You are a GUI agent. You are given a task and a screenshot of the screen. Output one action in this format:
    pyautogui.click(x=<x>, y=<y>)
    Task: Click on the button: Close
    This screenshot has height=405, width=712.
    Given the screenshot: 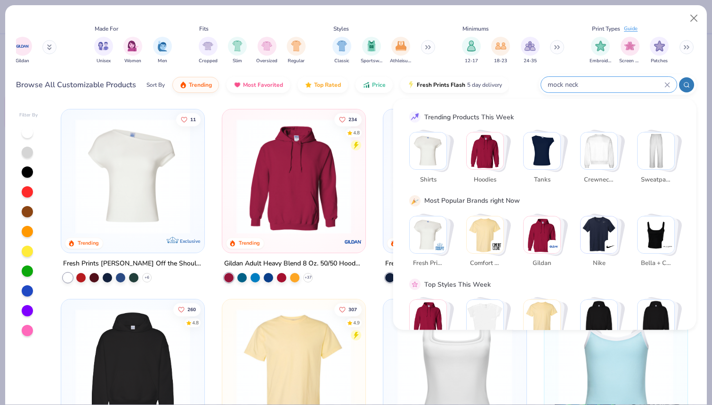 What is the action you would take?
    pyautogui.click(x=694, y=18)
    